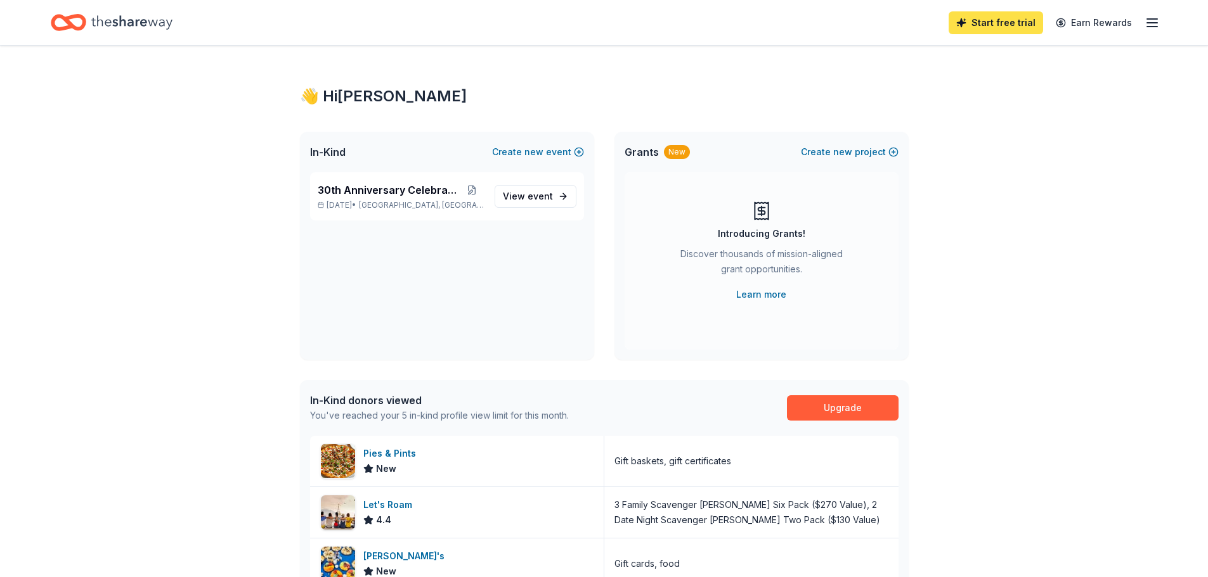  What do you see at coordinates (1093, 23) in the screenshot?
I see `a: Earn Rewards` at bounding box center [1093, 23].